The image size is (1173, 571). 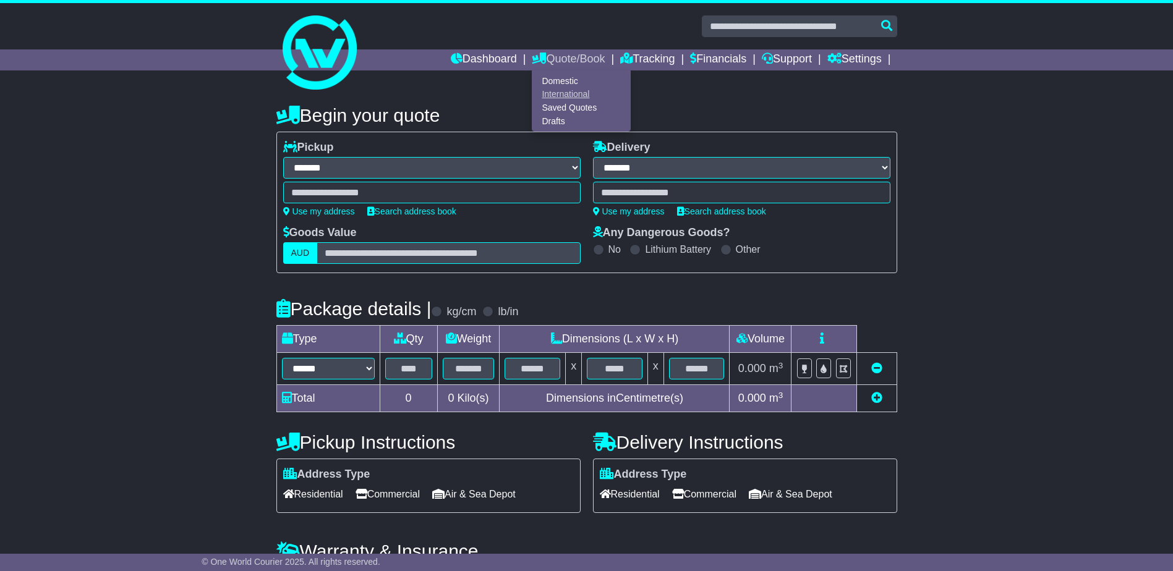 What do you see at coordinates (468, 339) in the screenshot?
I see `td: Weight` at bounding box center [468, 339].